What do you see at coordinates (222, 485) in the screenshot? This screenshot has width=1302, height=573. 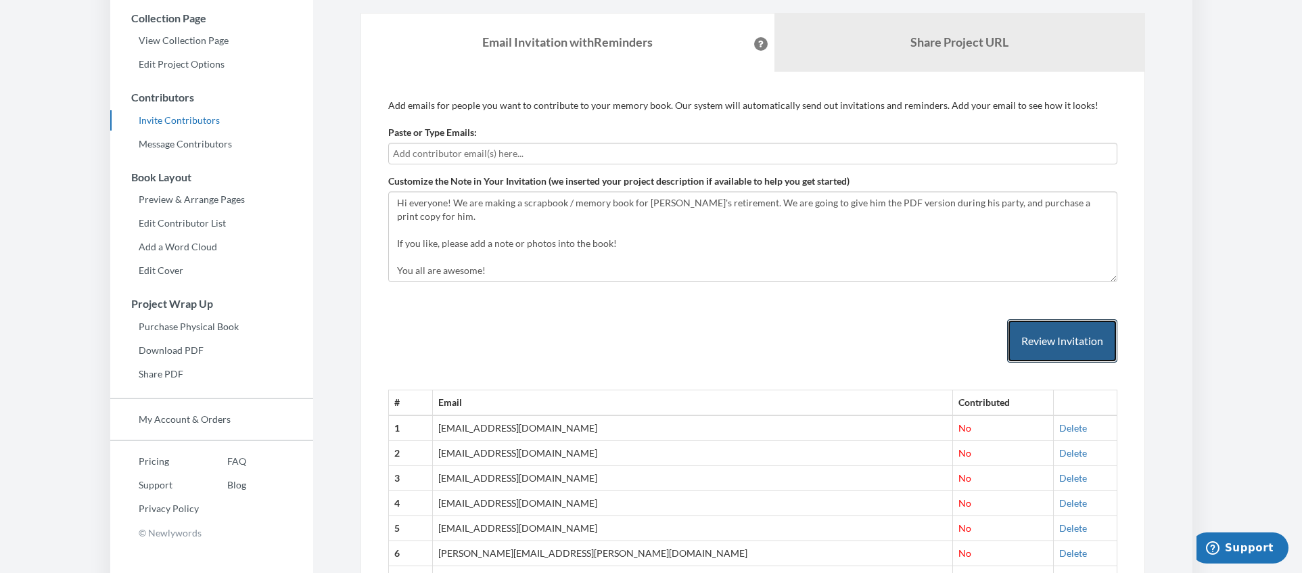 I see `a: Blog` at bounding box center [222, 485].